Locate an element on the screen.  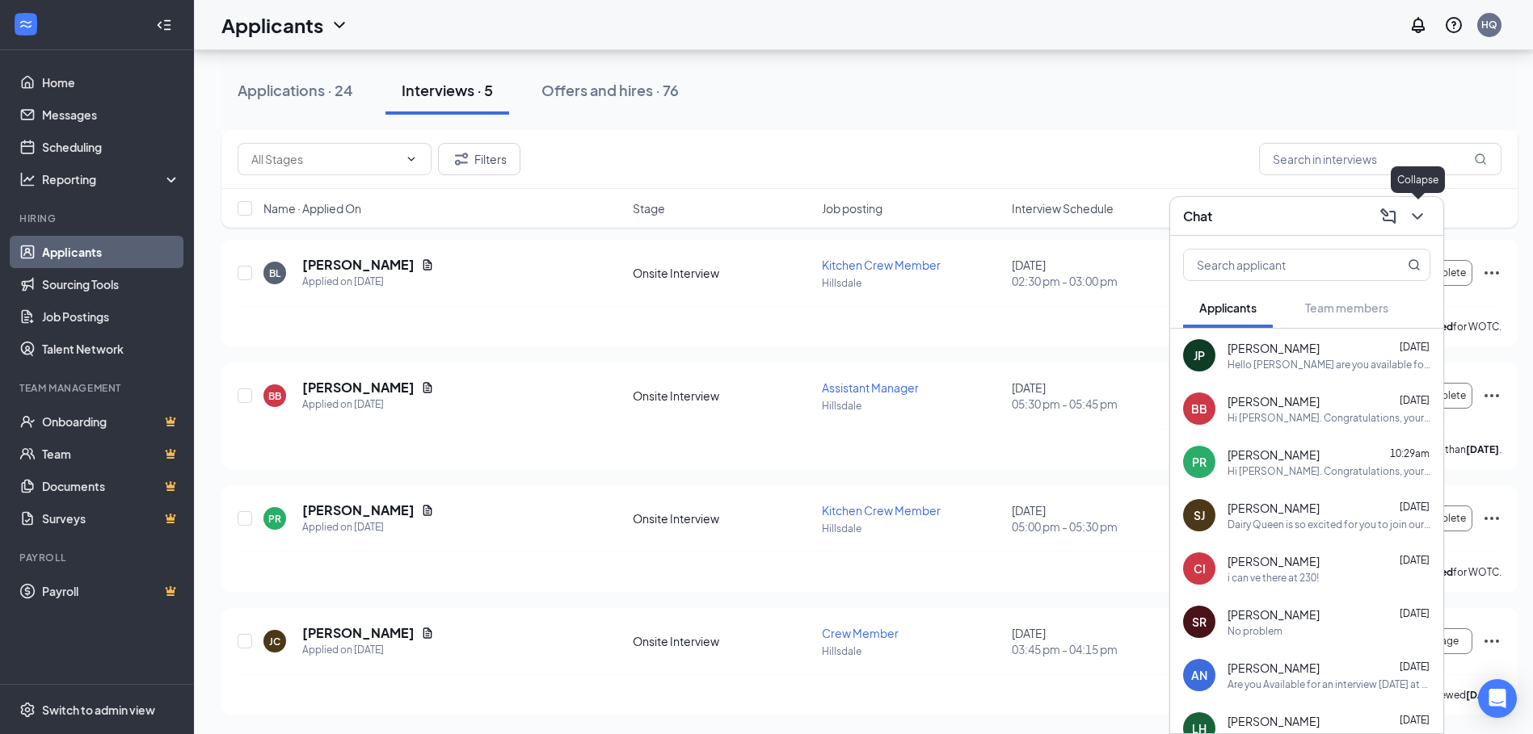
div: Dairy Queen is so excited for you to join our team! Do you know anyone else who might be interest... is located at coordinates (1328, 524).